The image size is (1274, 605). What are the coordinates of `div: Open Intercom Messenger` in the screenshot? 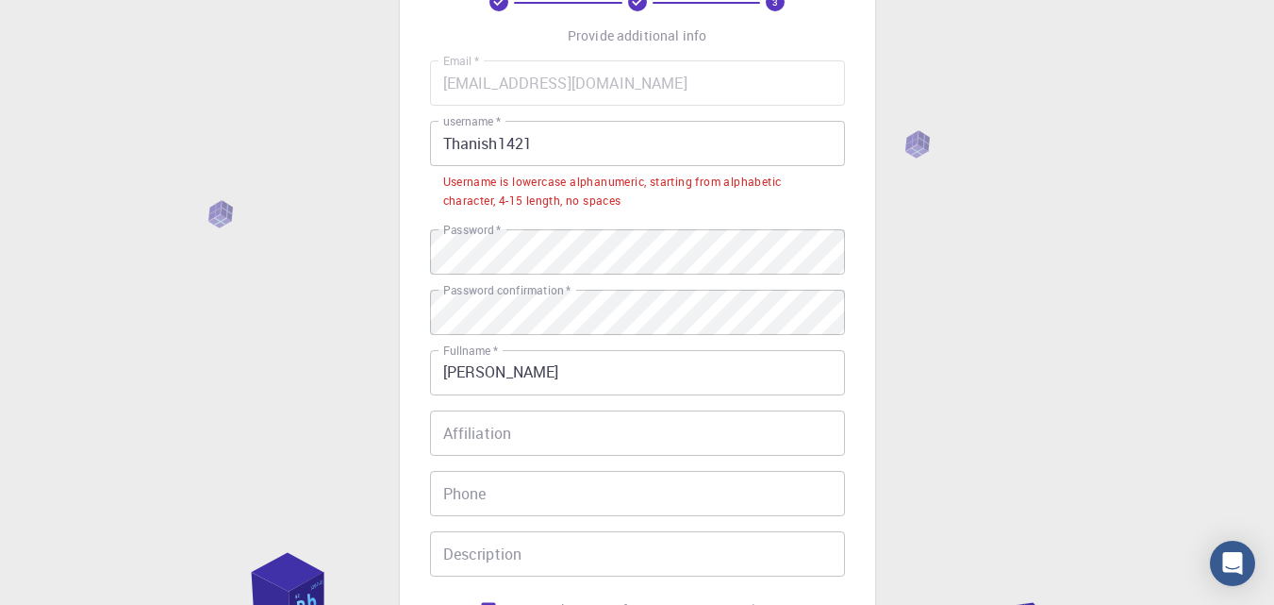 It's located at (1233, 563).